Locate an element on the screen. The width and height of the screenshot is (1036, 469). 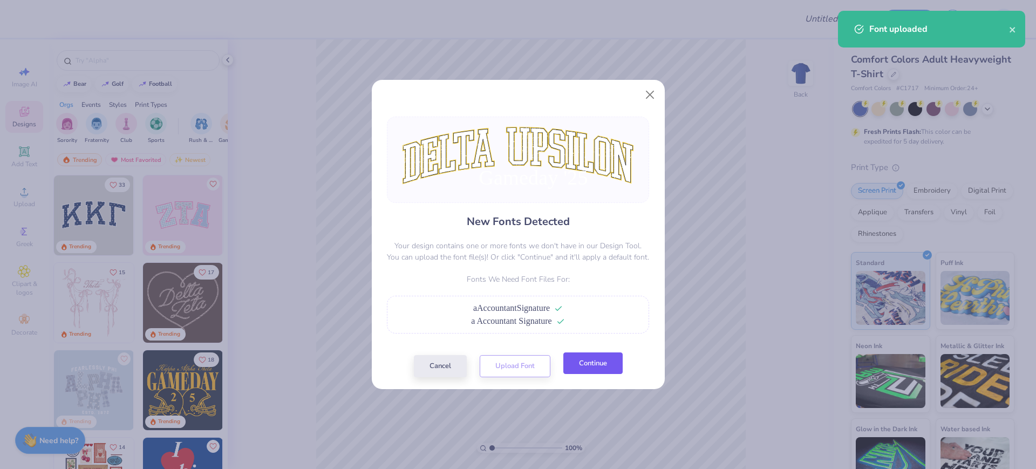
p: Your design contains one or more fonts we don't have in our Design Tool. You can upload the font ... is located at coordinates (518, 252).